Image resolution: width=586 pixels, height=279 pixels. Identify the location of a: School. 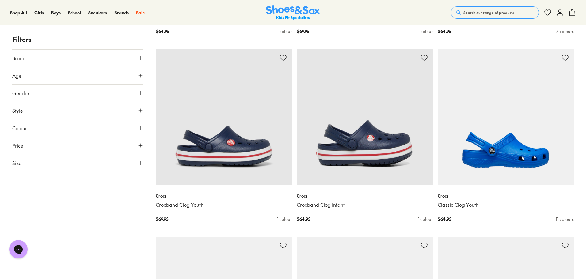
(75, 13).